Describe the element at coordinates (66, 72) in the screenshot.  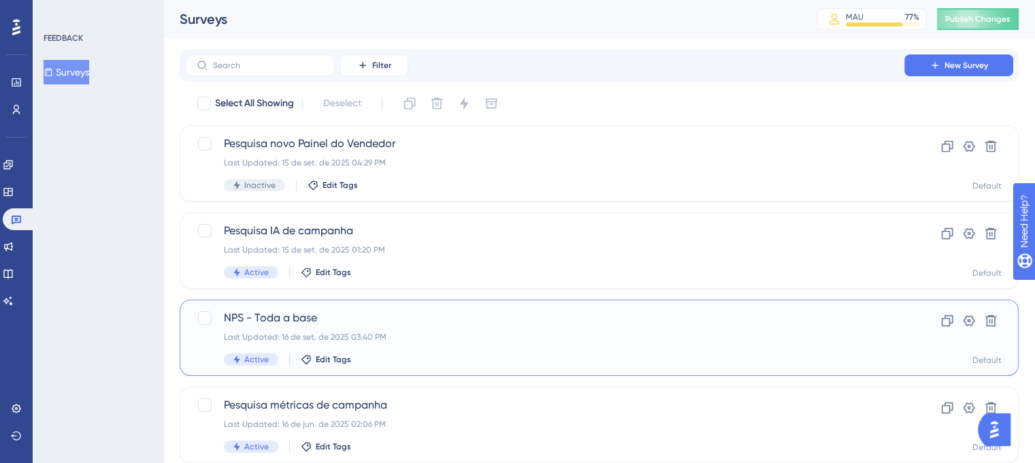
I see `button: Surveys` at that location.